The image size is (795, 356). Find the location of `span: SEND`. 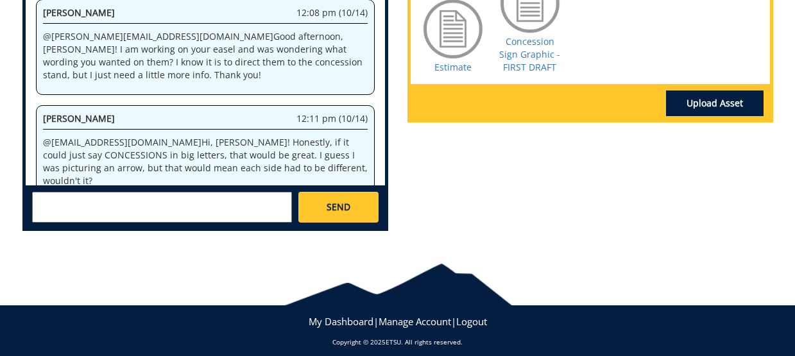

span: SEND is located at coordinates (338, 207).